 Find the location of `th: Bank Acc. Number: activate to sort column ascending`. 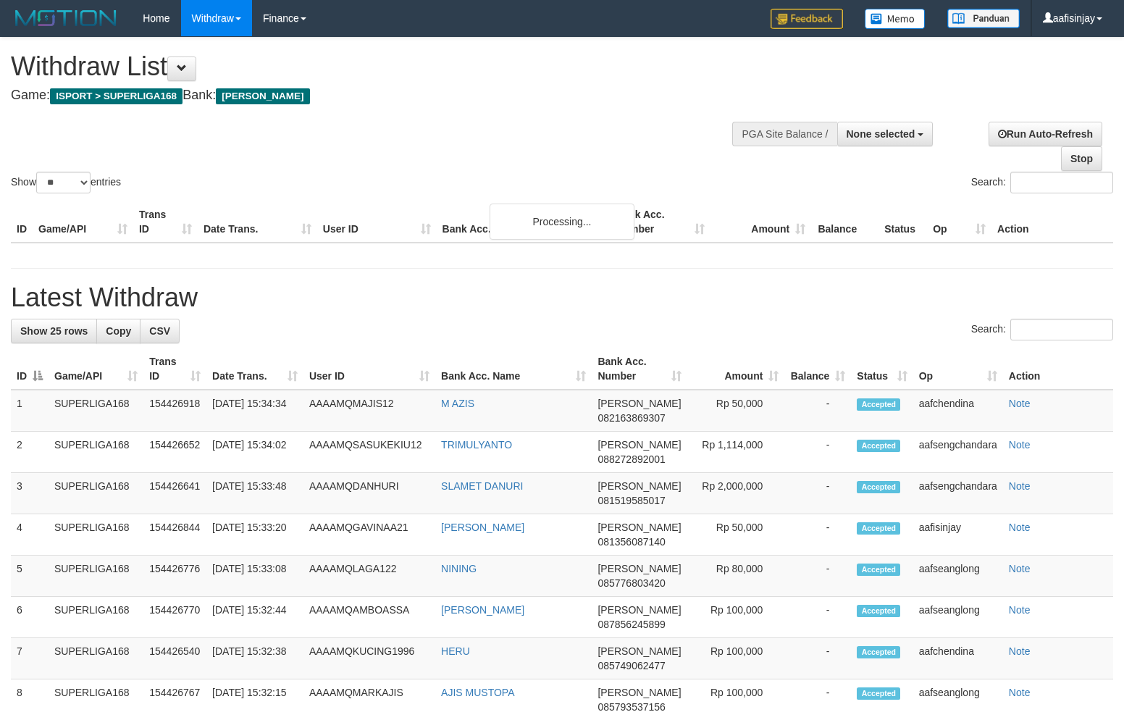

th: Bank Acc. Number: activate to sort column ascending is located at coordinates (639, 369).